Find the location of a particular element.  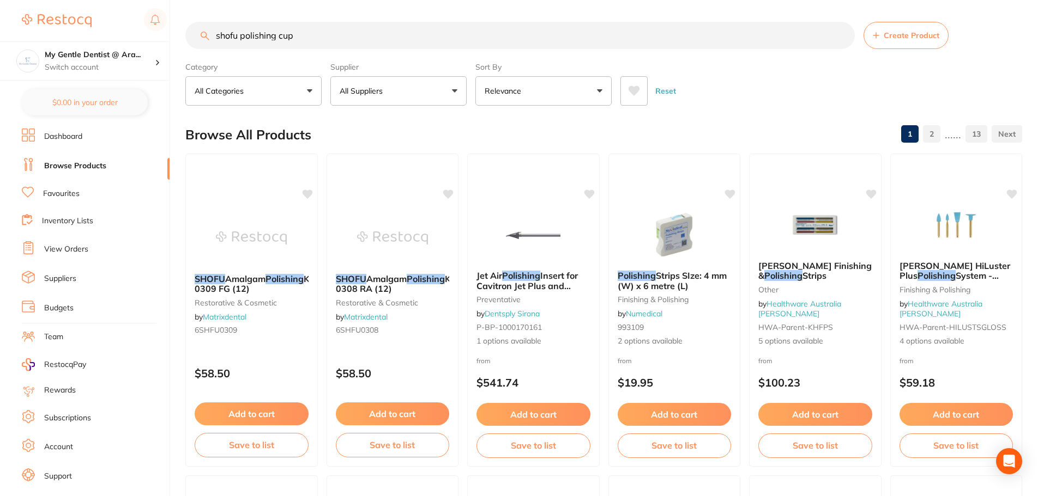

a: RestocqPay is located at coordinates (54, 365).